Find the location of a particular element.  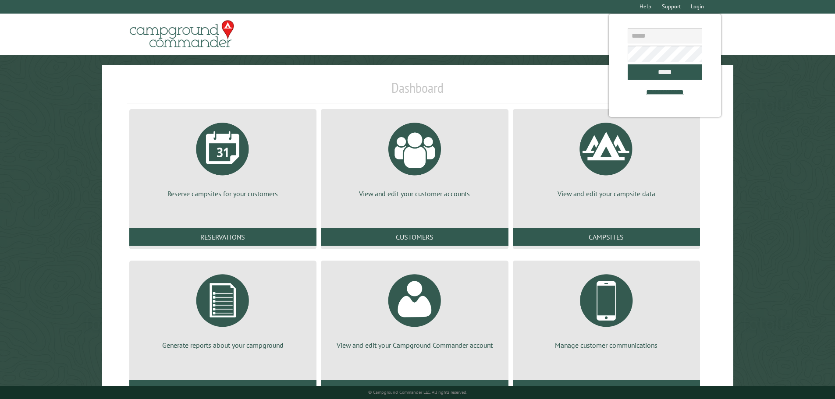

p: View and edit your Campground Commander account is located at coordinates (414, 345).